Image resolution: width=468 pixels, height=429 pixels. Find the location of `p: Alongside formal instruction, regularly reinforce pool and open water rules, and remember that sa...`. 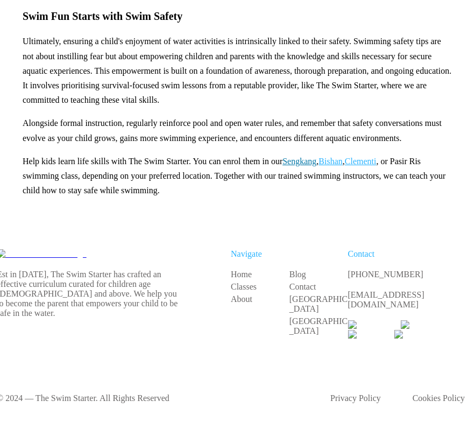

p: Alongside formal instruction, regularly reinforce pool and open water rules, and remember that sa... is located at coordinates (238, 130).